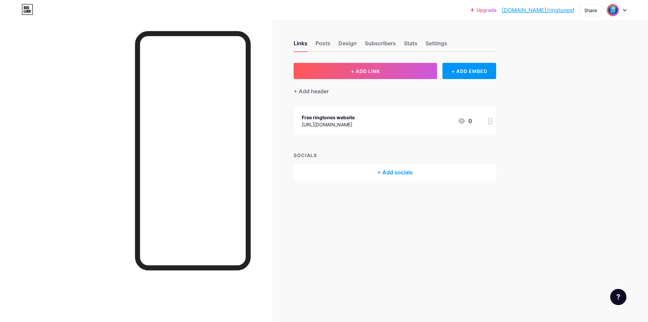  What do you see at coordinates (365, 71) in the screenshot?
I see `button: + ADD LINK` at bounding box center [365, 71].